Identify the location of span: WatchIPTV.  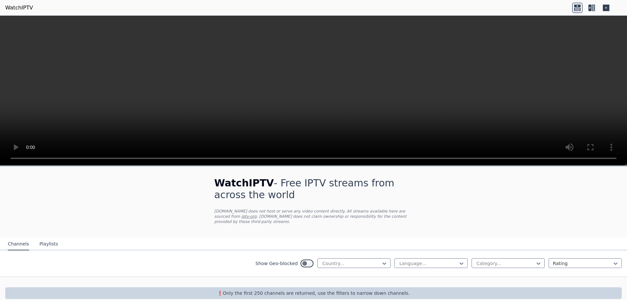
(244, 183).